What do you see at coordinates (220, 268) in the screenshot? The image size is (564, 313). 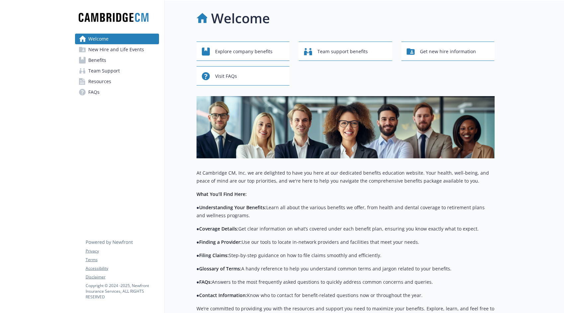 I see `strong: Glossary of Terms:` at bounding box center [220, 268].